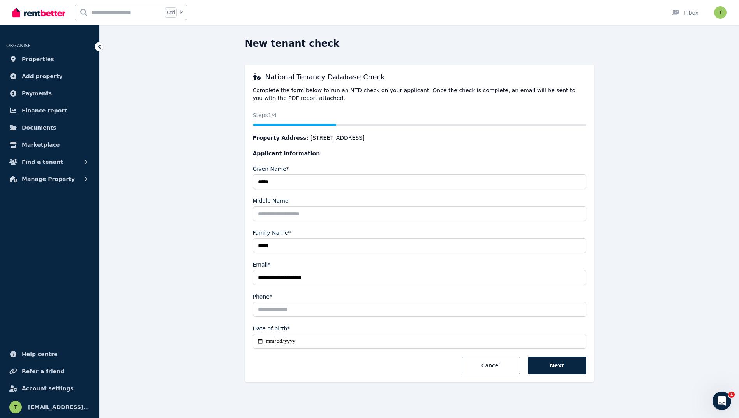 This screenshot has height=418, width=739. I want to click on a: Documents, so click(49, 128).